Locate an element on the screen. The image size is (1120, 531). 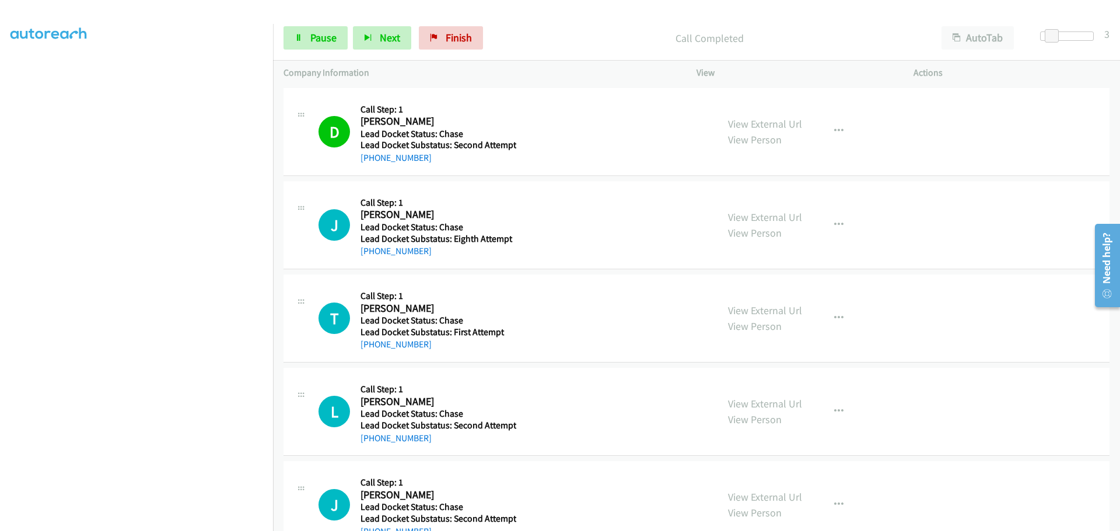
button: Next is located at coordinates (382, 38).